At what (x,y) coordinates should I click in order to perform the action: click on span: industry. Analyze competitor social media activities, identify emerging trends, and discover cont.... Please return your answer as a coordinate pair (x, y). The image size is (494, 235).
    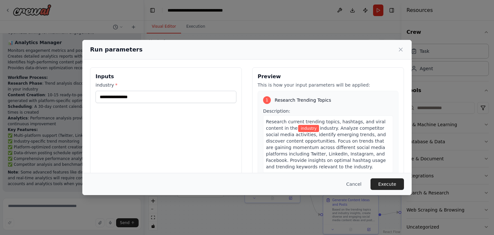
    Looking at the image, I should click on (326, 147).